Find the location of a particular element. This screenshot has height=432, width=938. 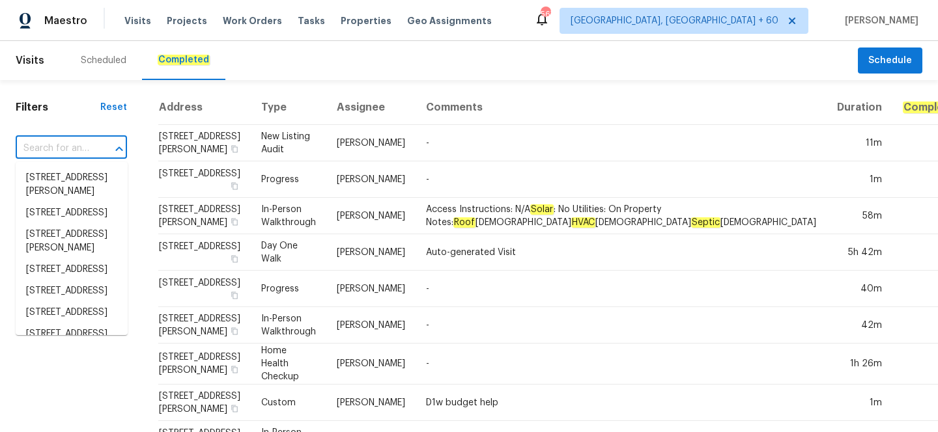

td: D1w budget help is located at coordinates (621, 403).